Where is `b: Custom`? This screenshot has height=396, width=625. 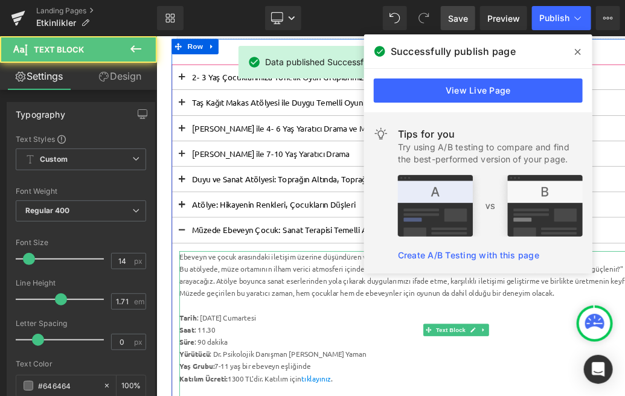
b: Custom is located at coordinates (54, 160).